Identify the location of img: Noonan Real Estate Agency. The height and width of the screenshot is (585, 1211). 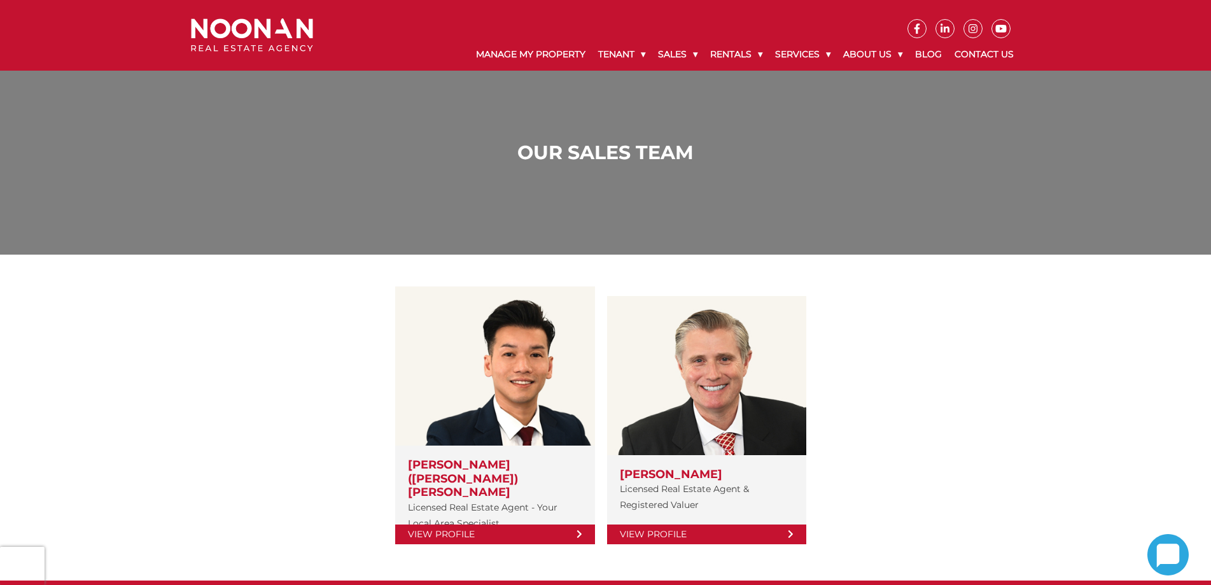
(252, 35).